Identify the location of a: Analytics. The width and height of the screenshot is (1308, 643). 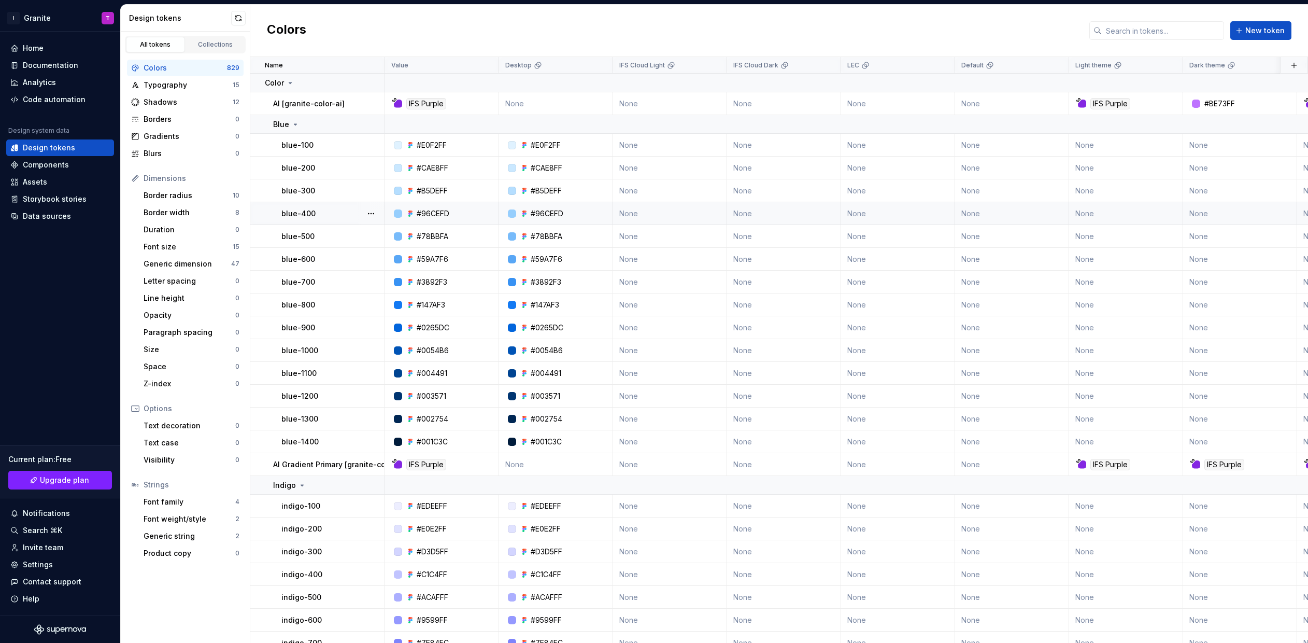
(60, 82).